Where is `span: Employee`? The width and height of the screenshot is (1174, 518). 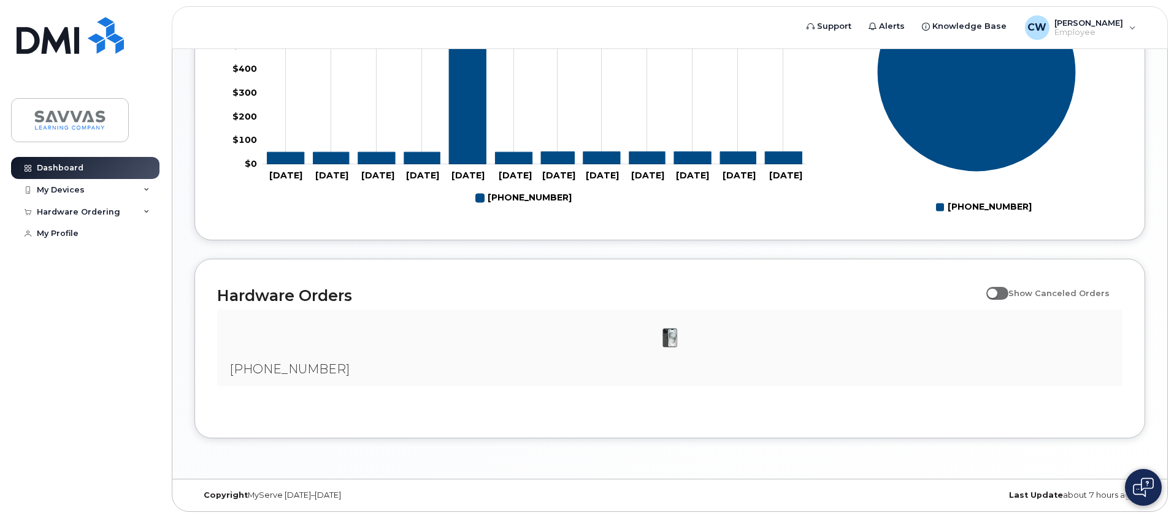 span: Employee is located at coordinates (1089, 33).